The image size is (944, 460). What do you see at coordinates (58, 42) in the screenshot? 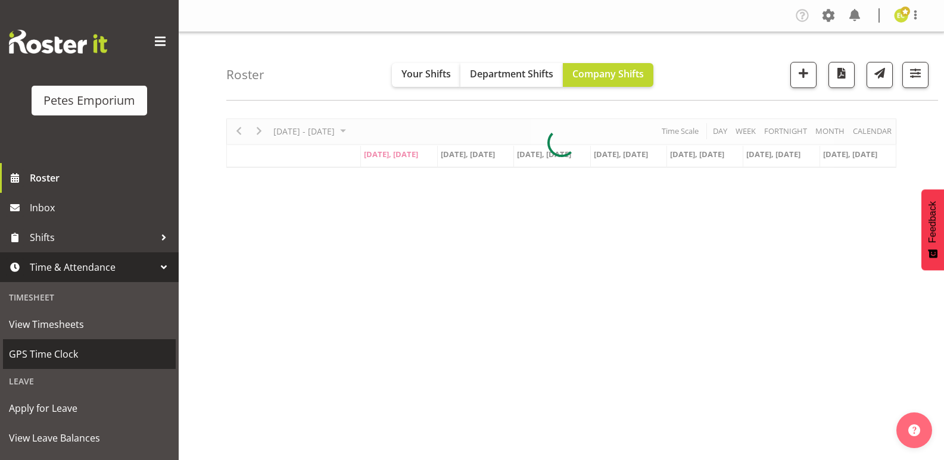
I see `img: Rosterit website logo` at bounding box center [58, 42].